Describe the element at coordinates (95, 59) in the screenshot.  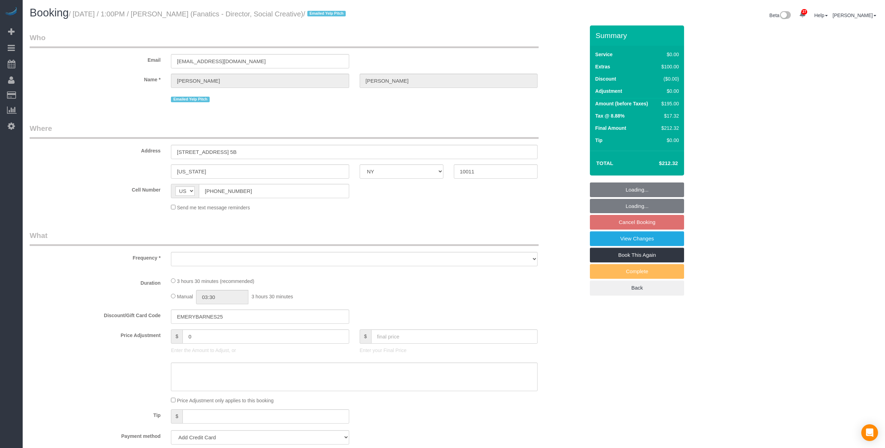
I see `label: Email` at that location.